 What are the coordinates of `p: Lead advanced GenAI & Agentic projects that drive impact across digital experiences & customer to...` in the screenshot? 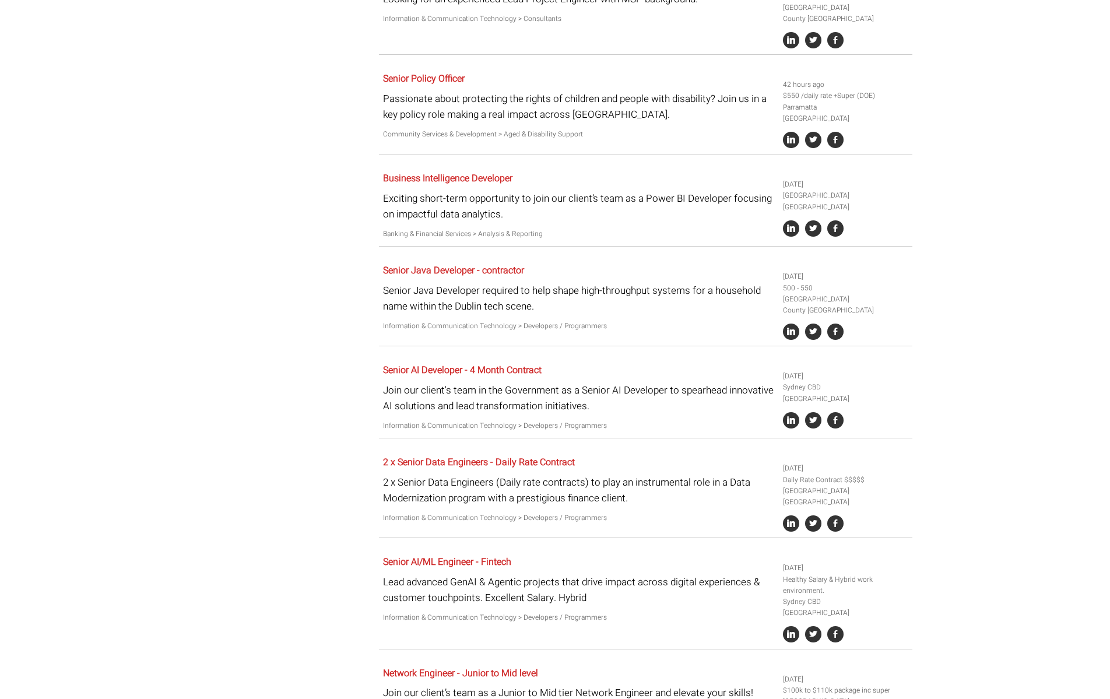 It's located at (578, 590).